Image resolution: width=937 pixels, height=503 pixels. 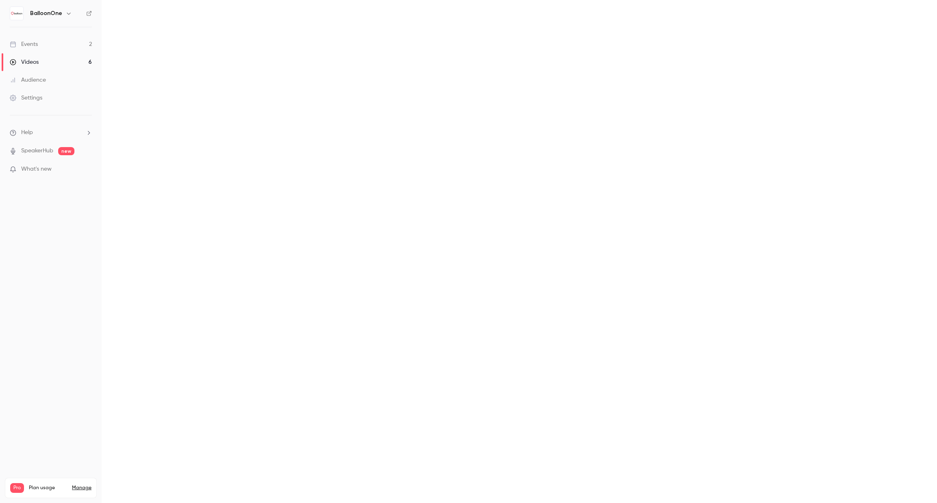 I want to click on h6: BalloonOne, so click(x=46, y=13).